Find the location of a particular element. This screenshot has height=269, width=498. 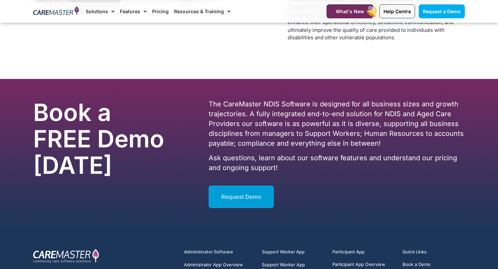

span: Request Demo is located at coordinates (241, 197).